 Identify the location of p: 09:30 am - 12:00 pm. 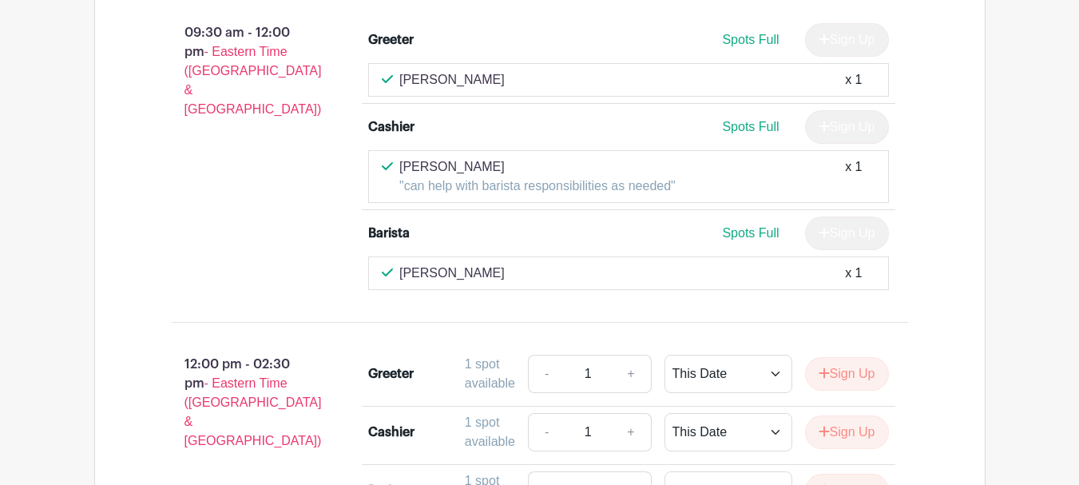
(244, 71).